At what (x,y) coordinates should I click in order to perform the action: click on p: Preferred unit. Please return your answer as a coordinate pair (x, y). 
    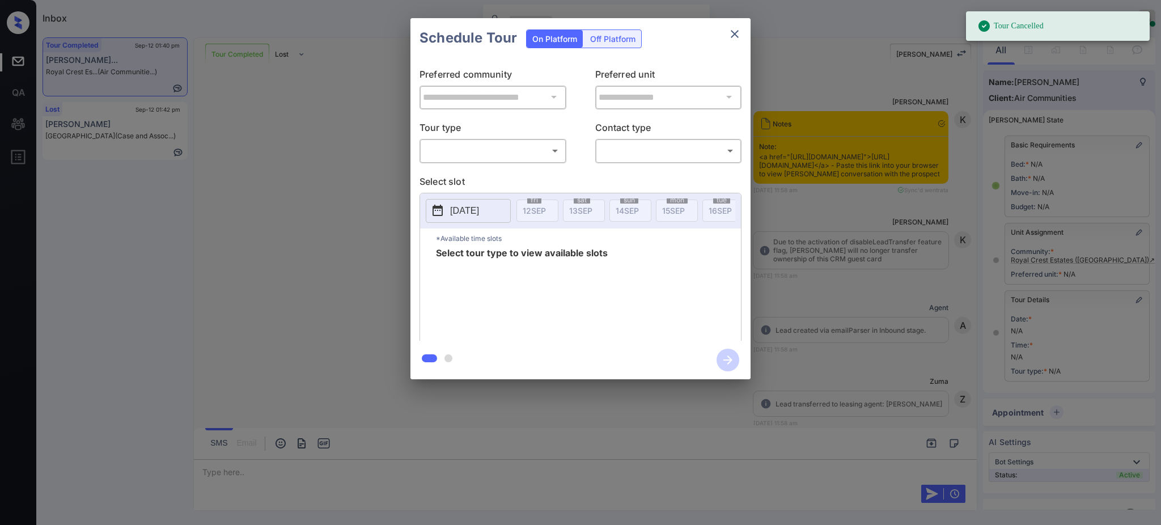
    Looking at the image, I should click on (668, 76).